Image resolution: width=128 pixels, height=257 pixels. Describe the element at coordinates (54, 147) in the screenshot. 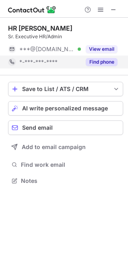

I see `span: Add to email campaign` at that location.